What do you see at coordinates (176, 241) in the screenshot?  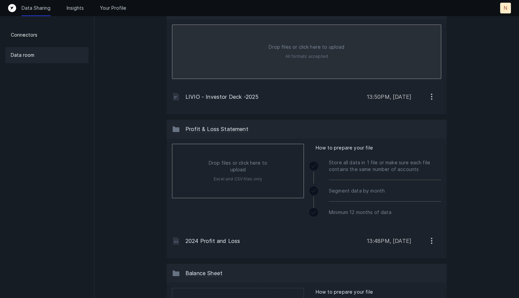 I see `img: 296775163815d3260c449a3c76d78306.svg` at bounding box center [176, 241].